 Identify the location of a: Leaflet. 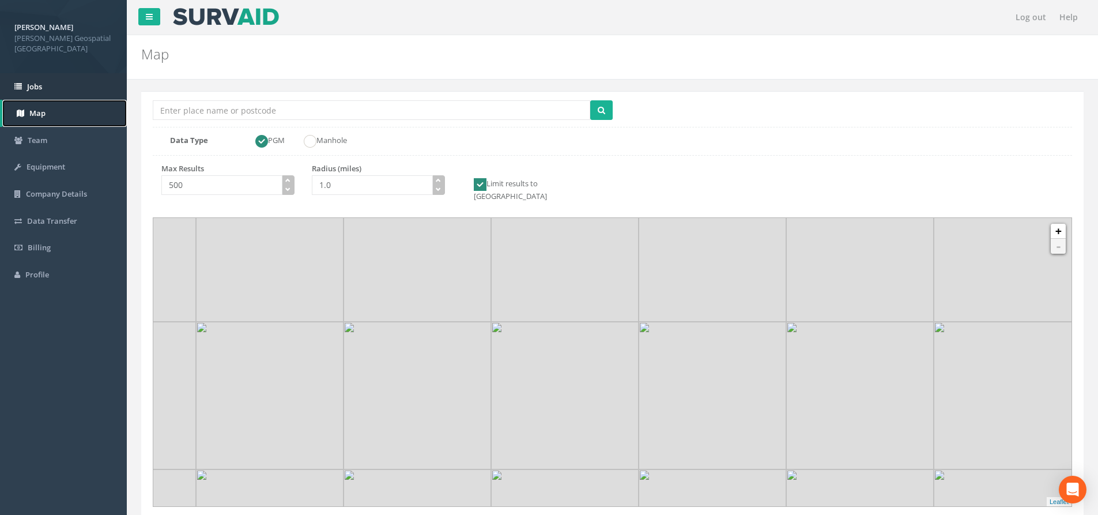
(1059, 502).